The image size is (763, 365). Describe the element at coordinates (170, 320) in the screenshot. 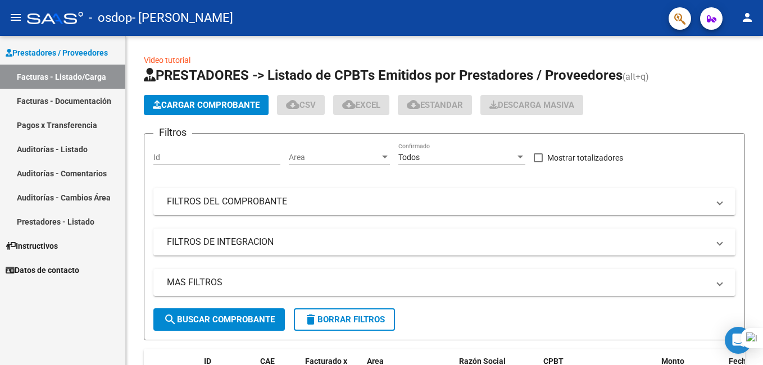

I see `mat-icon: search` at that location.